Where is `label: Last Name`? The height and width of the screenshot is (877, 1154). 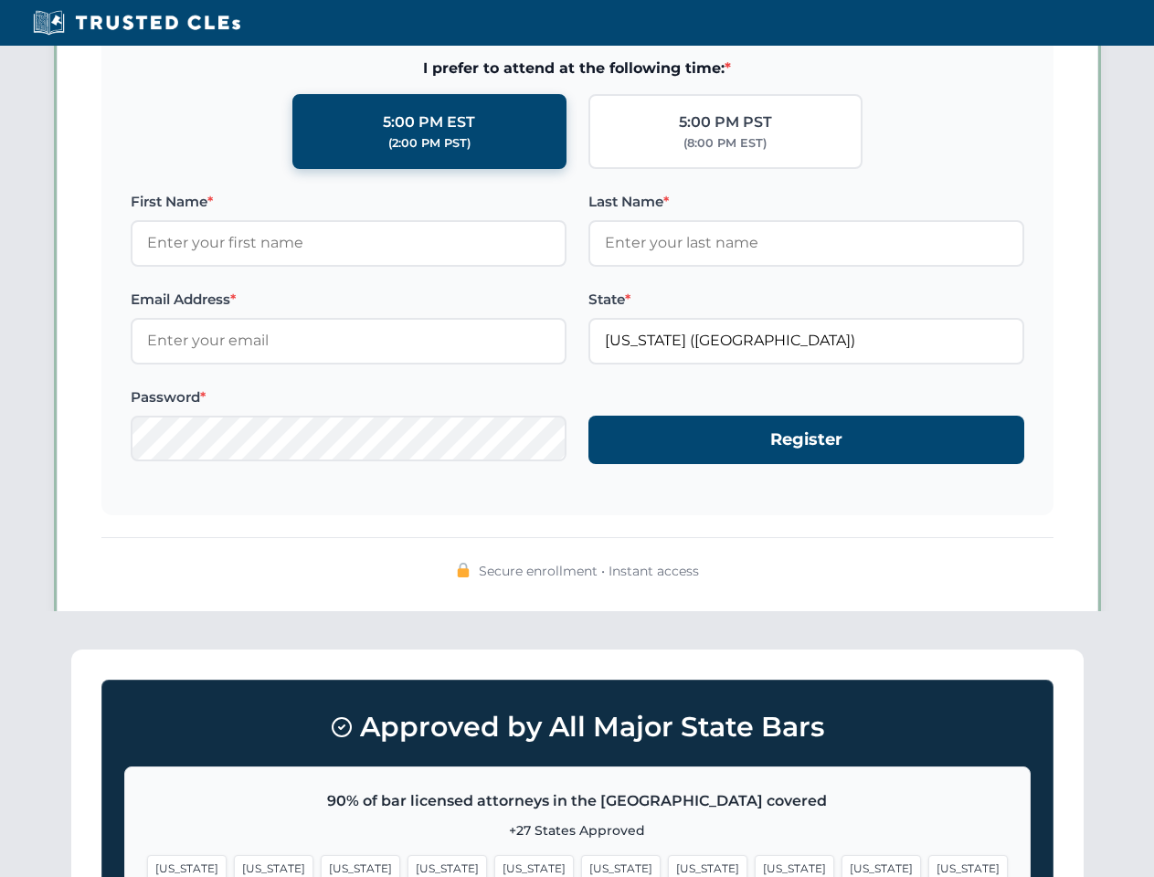
label: Last Name is located at coordinates (806, 202).